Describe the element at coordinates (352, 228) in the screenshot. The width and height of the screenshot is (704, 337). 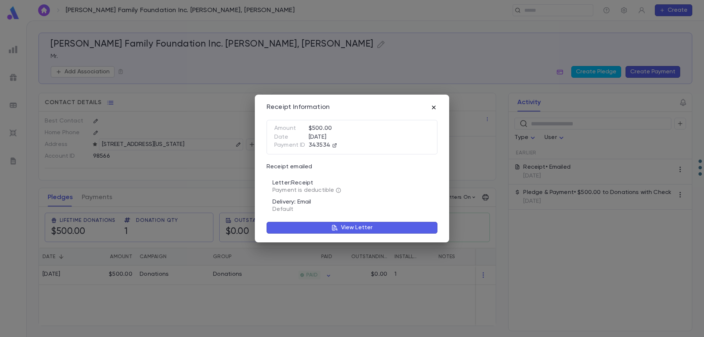
I see `button: View Letter` at that location.